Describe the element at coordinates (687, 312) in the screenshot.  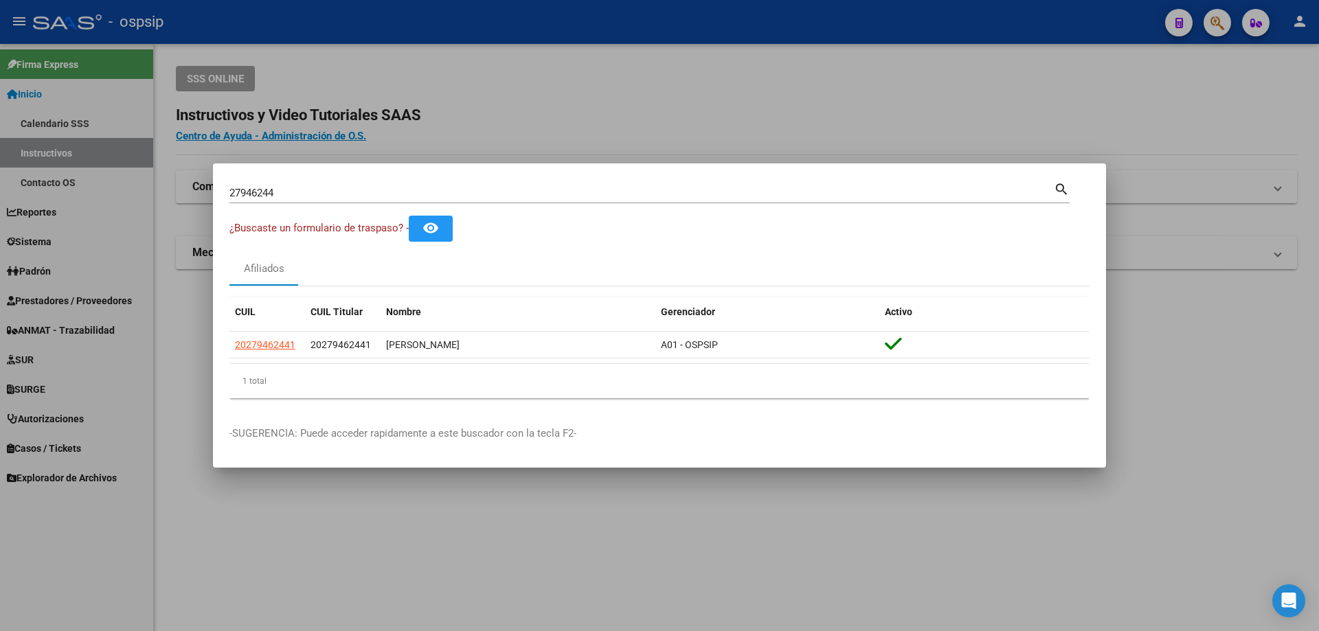
I see `span: Gerenciador` at that location.